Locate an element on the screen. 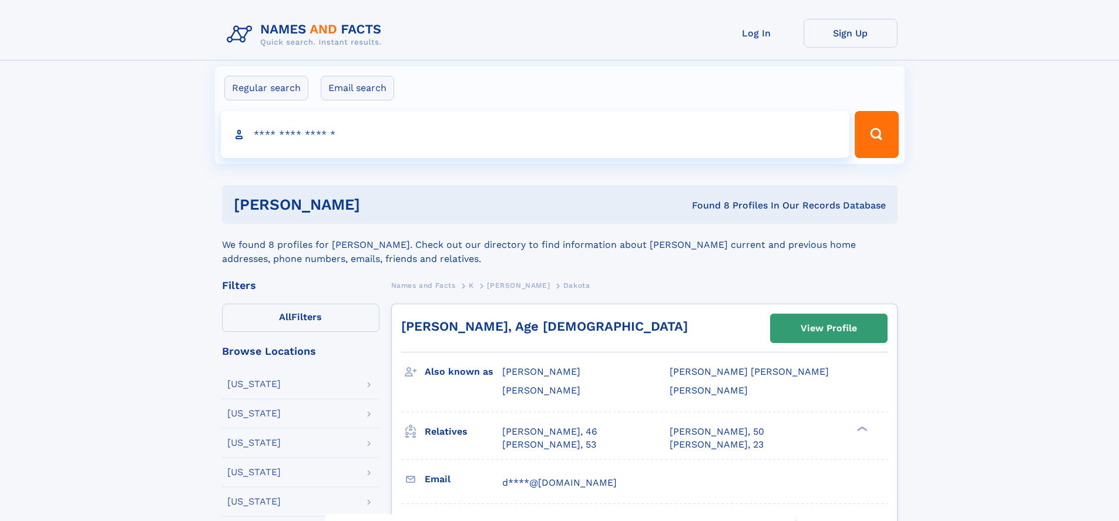 Image resolution: width=1119 pixels, height=521 pixels. div: Found 8 Profiles In Our Records Database is located at coordinates (705, 206).